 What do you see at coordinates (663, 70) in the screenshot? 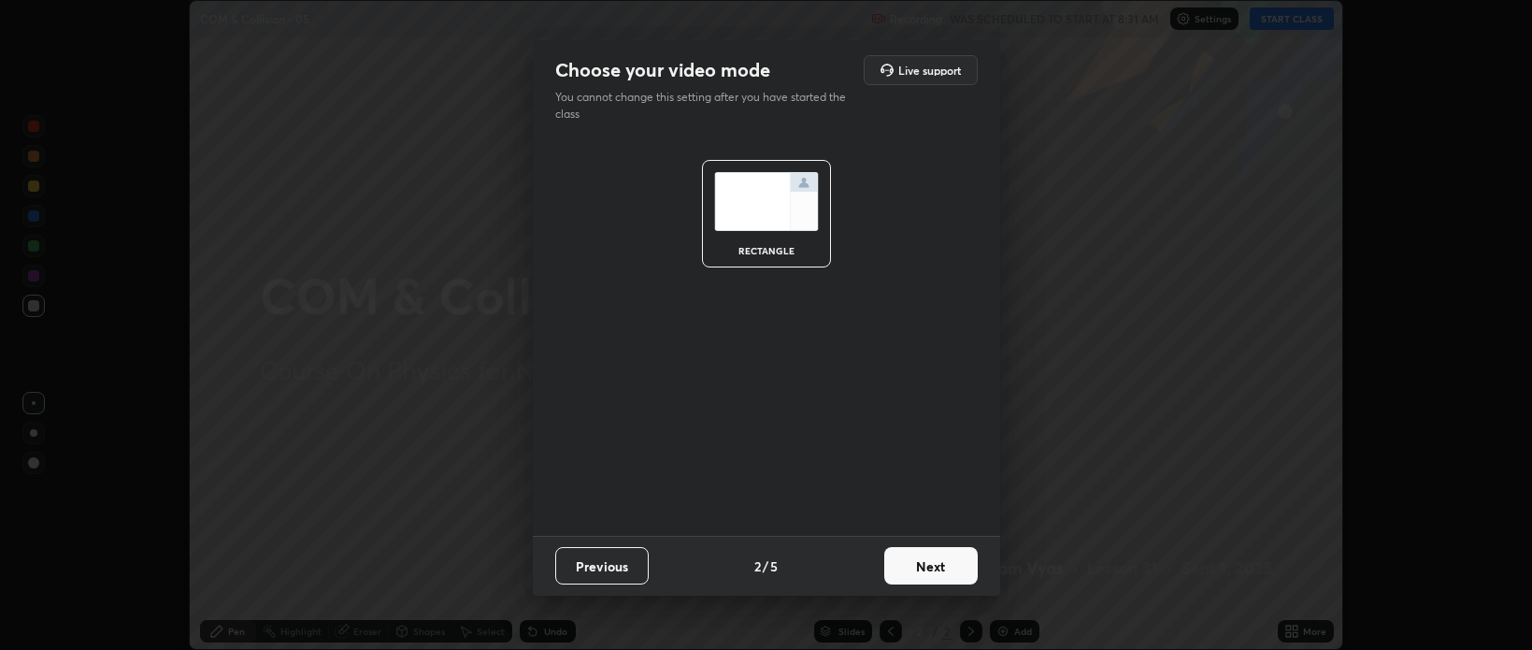
I see `h2: Choose your video mode` at bounding box center [663, 70].